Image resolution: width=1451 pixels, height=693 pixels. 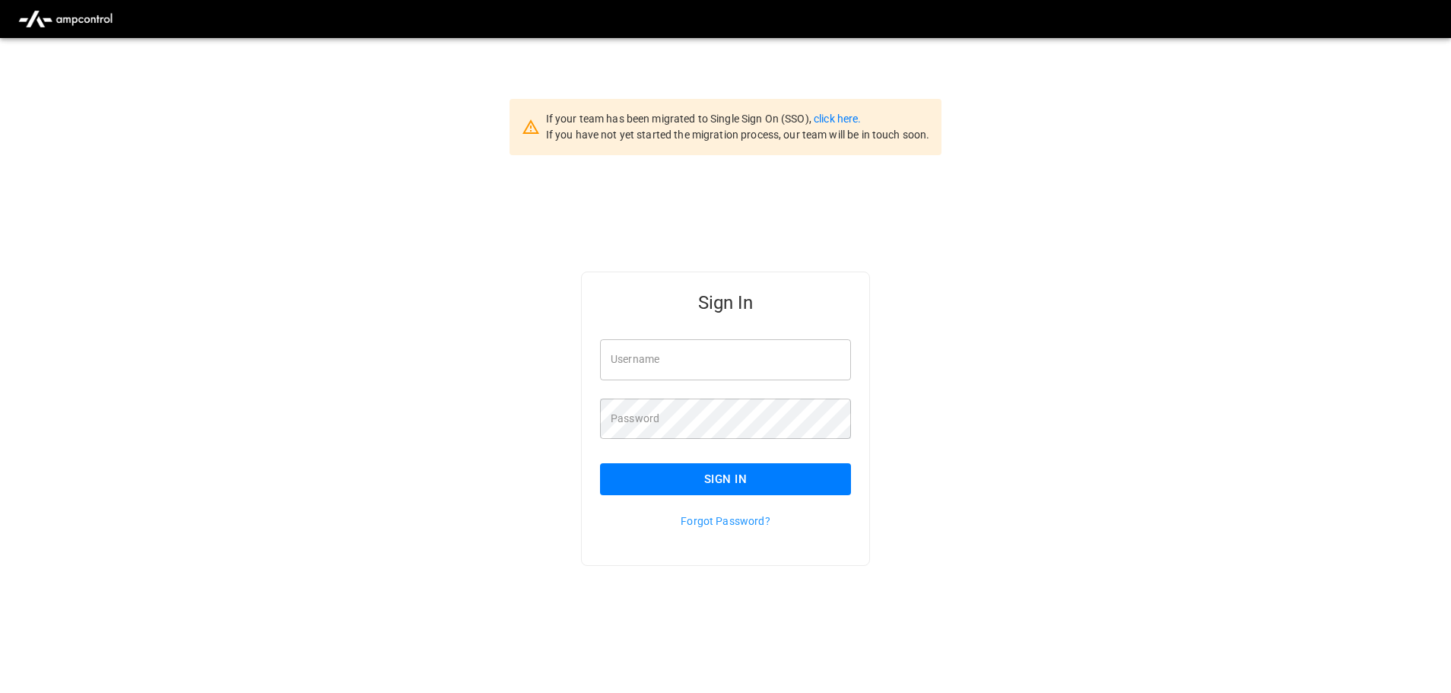 What do you see at coordinates (680, 119) in the screenshot?
I see `span: If your team has been migrated to Single Sign On (SSO),` at bounding box center [680, 119].